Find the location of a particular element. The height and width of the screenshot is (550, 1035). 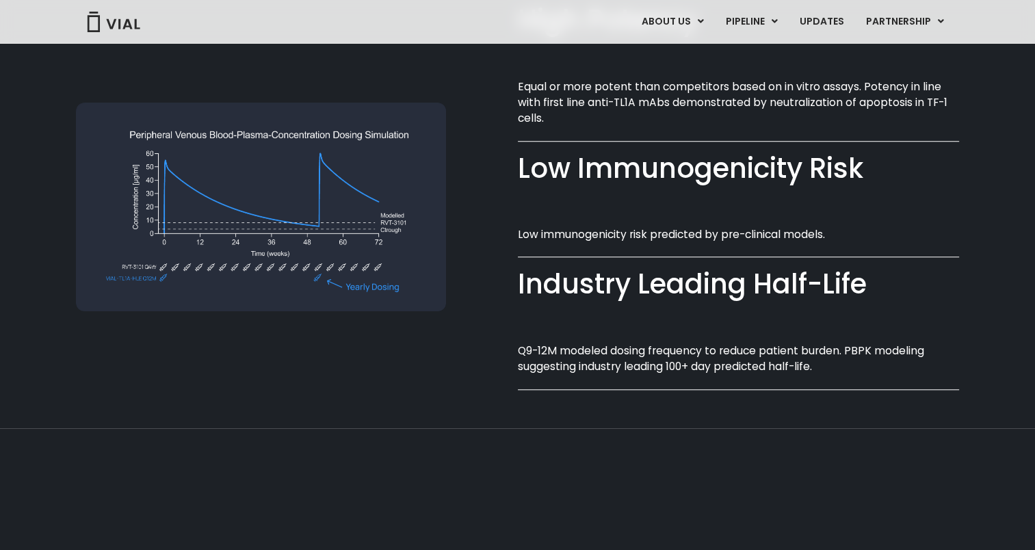

p: Low immunogenicity risk predicted by pre-clinical models.​ is located at coordinates (738, 234).